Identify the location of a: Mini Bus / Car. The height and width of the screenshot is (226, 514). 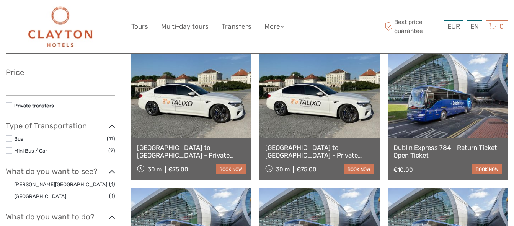
(31, 151).